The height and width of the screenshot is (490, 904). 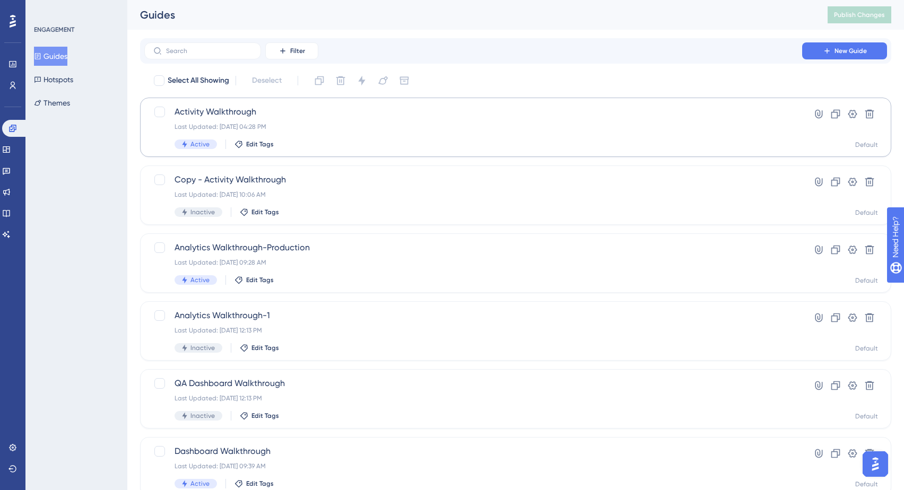 What do you see at coordinates (52, 103) in the screenshot?
I see `button: Themes` at bounding box center [52, 103].